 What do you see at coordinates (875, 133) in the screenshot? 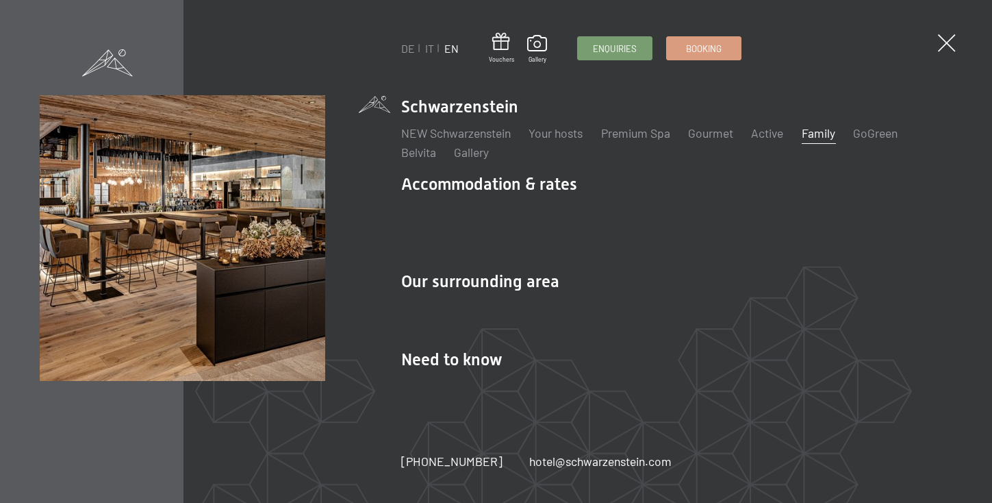
I see `a: GoGreen` at bounding box center [875, 133].